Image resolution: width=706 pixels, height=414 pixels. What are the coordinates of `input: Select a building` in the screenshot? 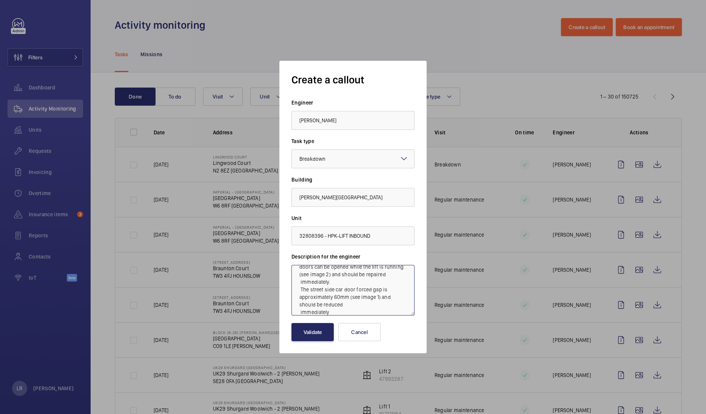 It's located at (353, 197).